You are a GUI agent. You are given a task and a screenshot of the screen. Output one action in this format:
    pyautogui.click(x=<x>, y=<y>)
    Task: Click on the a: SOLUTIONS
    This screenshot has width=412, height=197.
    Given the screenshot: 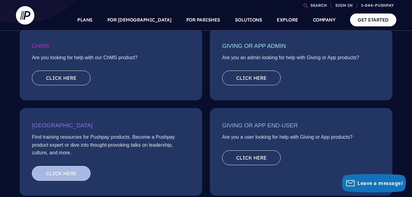 What is the action you would take?
    pyautogui.click(x=249, y=20)
    